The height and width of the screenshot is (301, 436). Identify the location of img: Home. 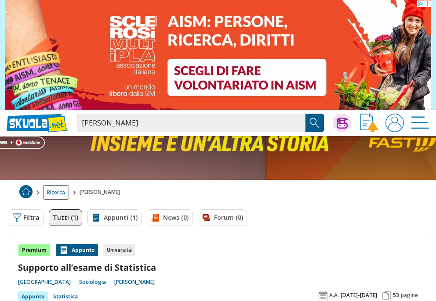
(26, 192).